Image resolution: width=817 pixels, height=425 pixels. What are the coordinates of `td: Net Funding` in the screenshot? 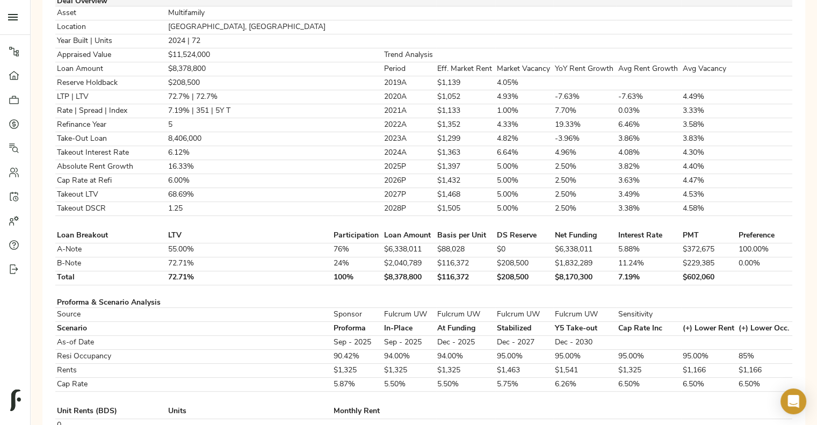 It's located at (585, 236).